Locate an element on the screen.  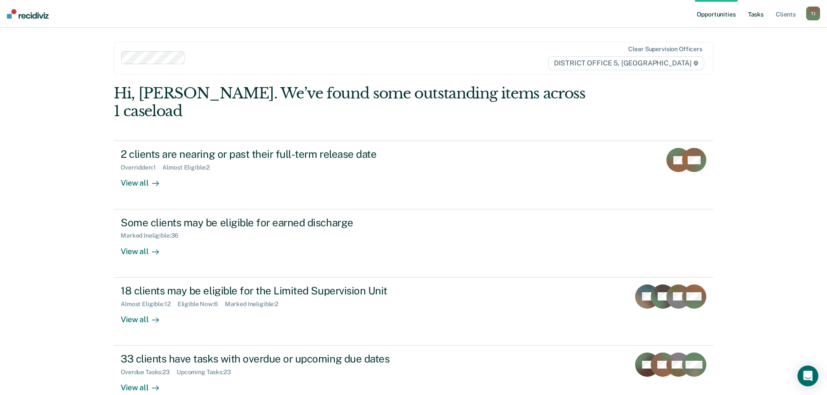
div: 2 clients are nearing or past their full-term release date is located at coordinates (273, 154).